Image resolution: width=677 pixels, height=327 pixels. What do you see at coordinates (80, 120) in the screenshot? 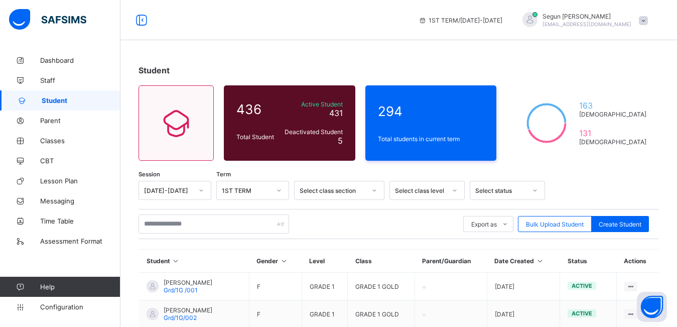
I see `span: Parent` at bounding box center [80, 120].